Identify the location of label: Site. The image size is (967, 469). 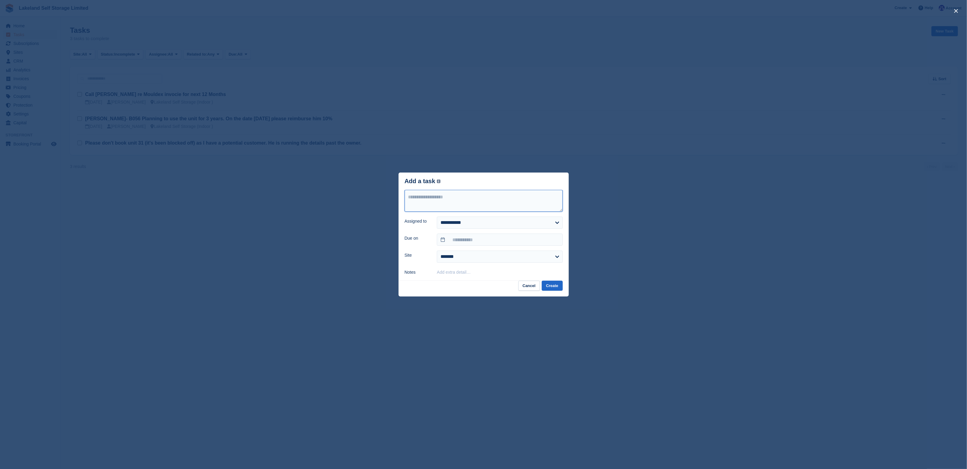
(417, 255).